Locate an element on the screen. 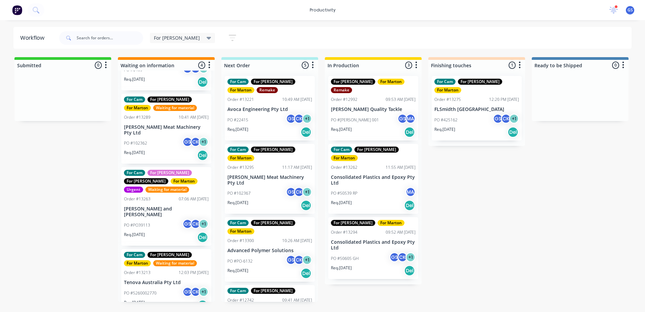 The width and height of the screenshot is (645, 312). div: Order #13294 is located at coordinates (344, 232).